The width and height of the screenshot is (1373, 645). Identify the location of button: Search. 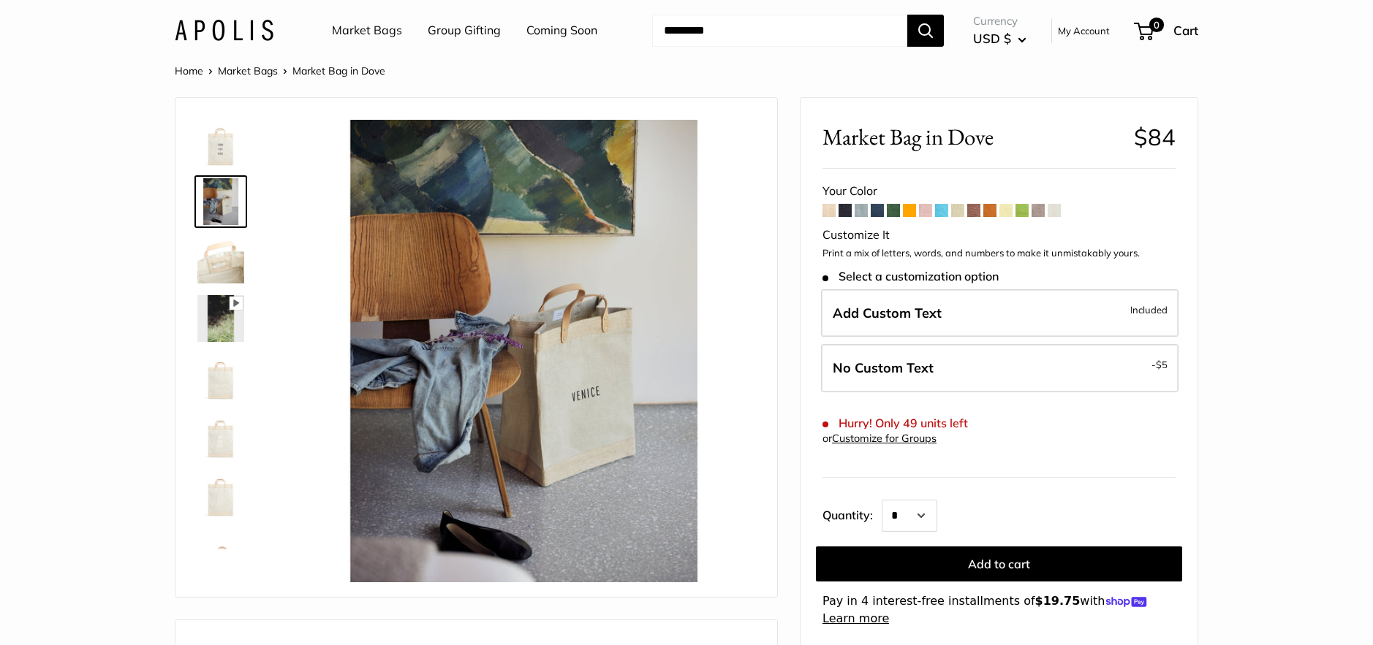
(925, 31).